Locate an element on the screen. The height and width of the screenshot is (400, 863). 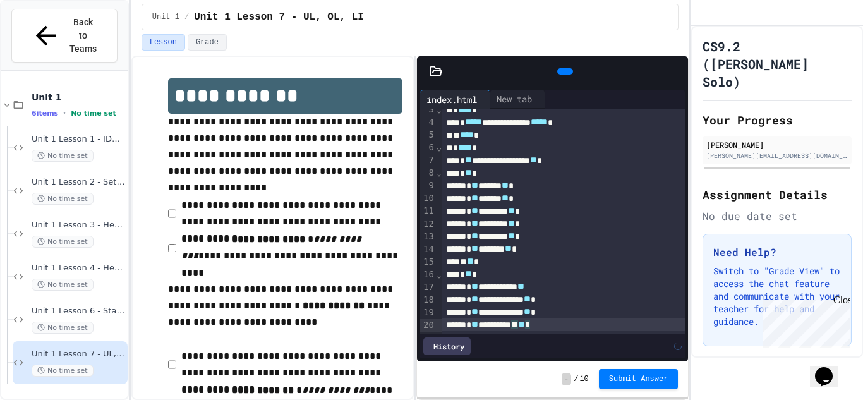
div: 19 is located at coordinates (428, 313).